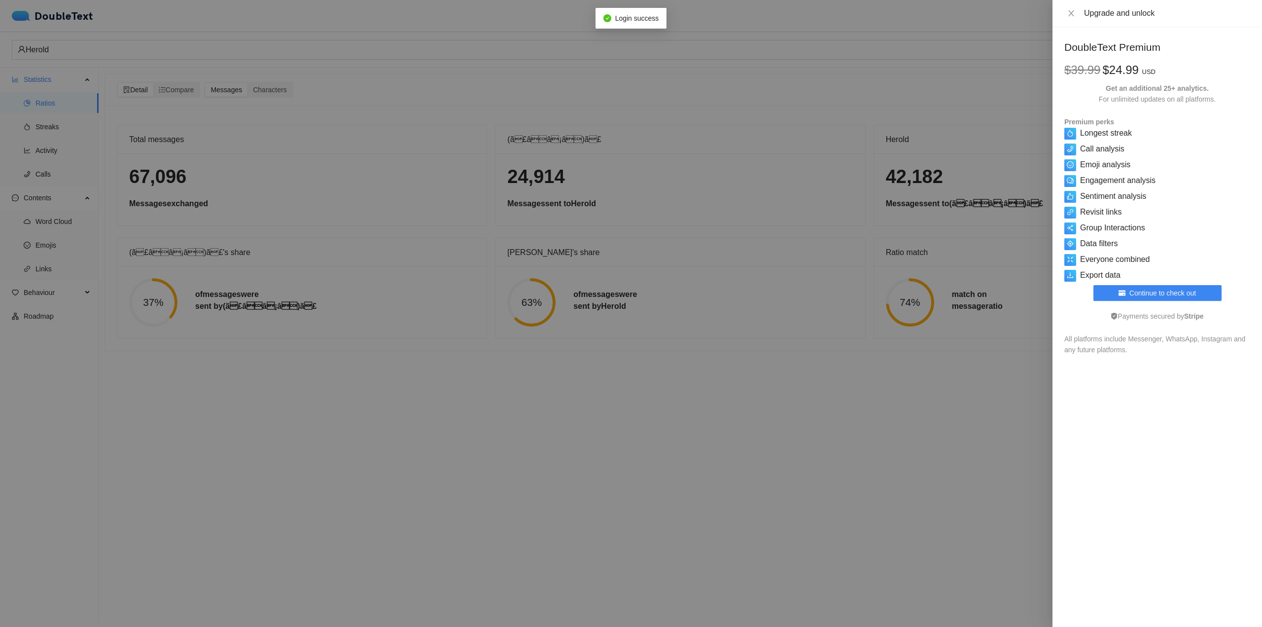 This screenshot has height=627, width=1262. What do you see at coordinates (1070, 275) in the screenshot?
I see `span: download` at bounding box center [1070, 275].